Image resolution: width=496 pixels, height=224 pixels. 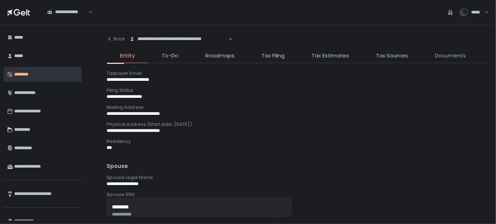 What do you see at coordinates (296, 73) in the screenshot?
I see `div: Taxpayer Email` at bounding box center [296, 73].